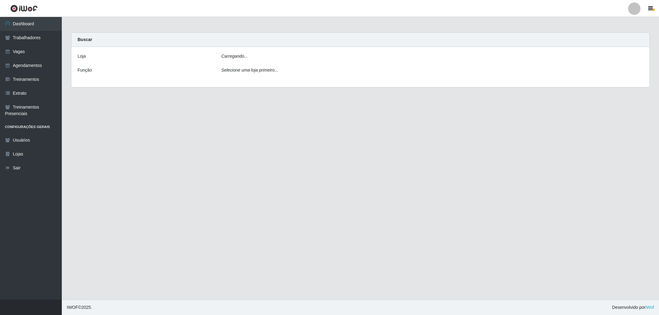  Describe the element at coordinates (250, 70) in the screenshot. I see `i: Selecione uma loja primeiro...` at that location.